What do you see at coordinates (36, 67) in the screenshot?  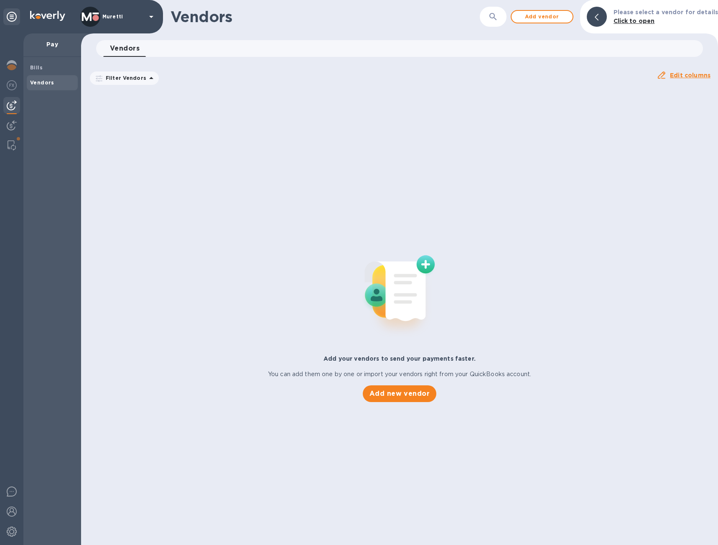 I see `b: Bills` at bounding box center [36, 67].